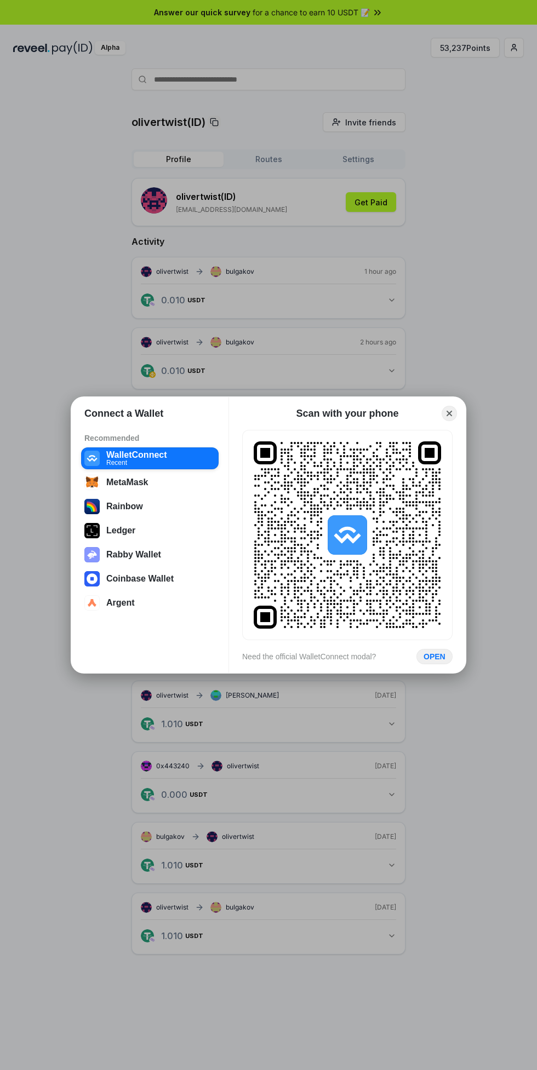  I want to click on div: Rainbow, so click(124, 507).